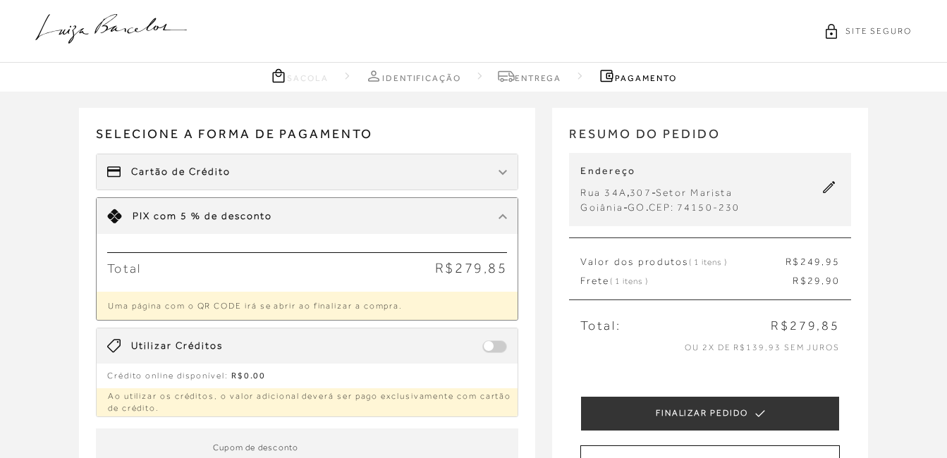  I want to click on span: SITE SEGURO, so click(879, 31).